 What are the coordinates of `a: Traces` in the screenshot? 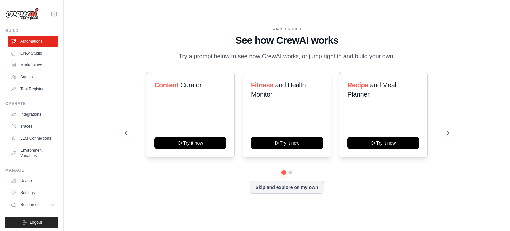 It's located at (33, 126).